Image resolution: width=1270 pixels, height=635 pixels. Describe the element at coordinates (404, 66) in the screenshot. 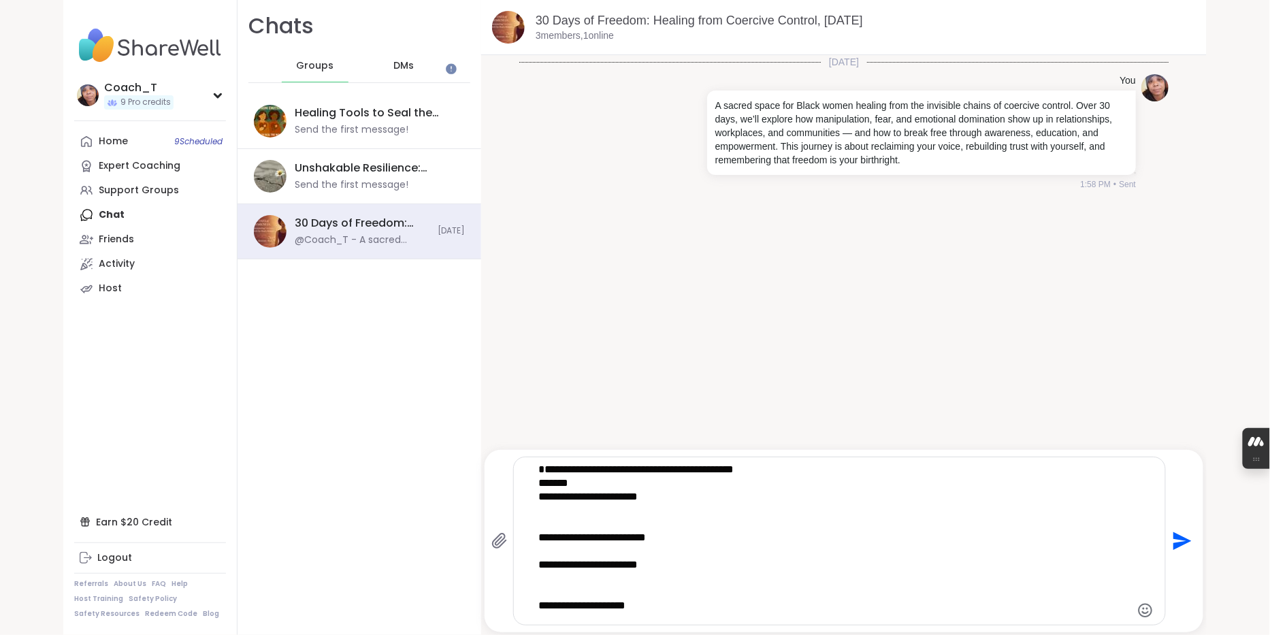

I see `span: DMs` at that location.